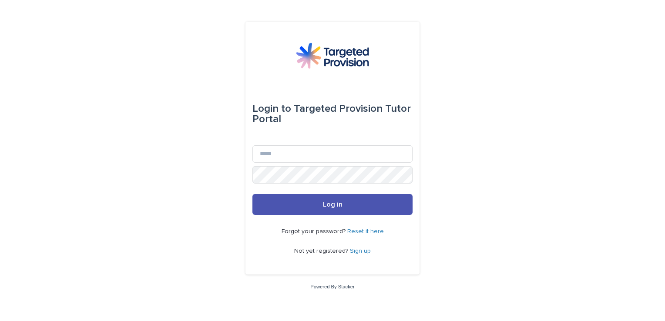 Image resolution: width=665 pixels, height=321 pixels. I want to click on span: Log in, so click(332, 204).